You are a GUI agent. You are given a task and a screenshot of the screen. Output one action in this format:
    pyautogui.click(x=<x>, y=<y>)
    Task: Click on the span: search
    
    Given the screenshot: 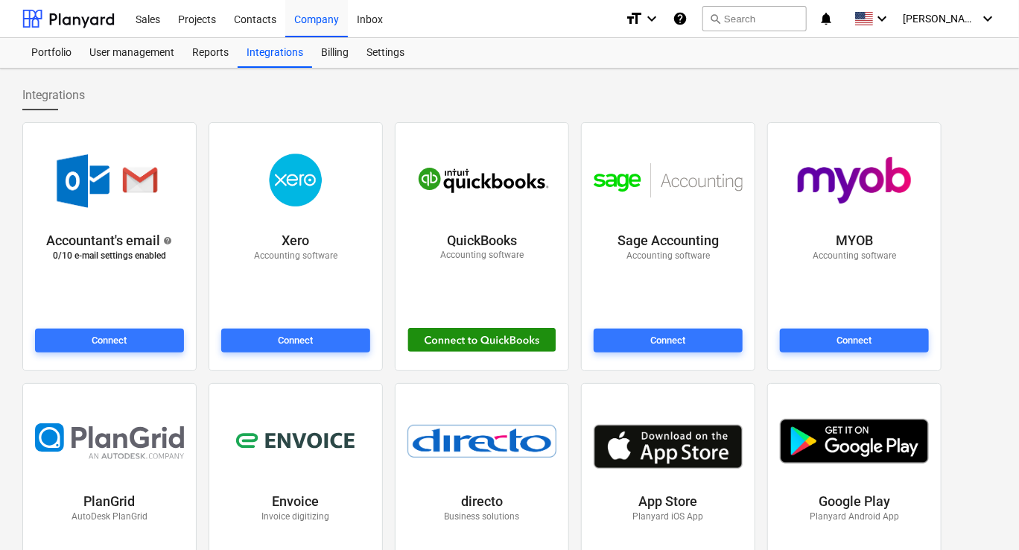 What is the action you would take?
    pyautogui.click(x=715, y=19)
    